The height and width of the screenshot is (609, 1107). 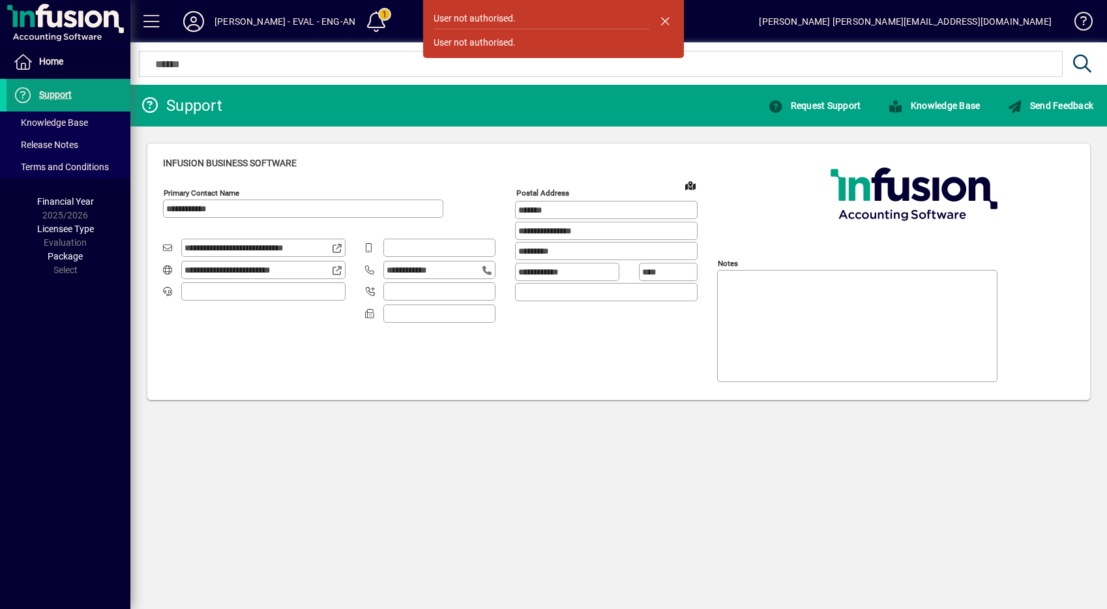 I want to click on span: Financial Year, so click(x=65, y=201).